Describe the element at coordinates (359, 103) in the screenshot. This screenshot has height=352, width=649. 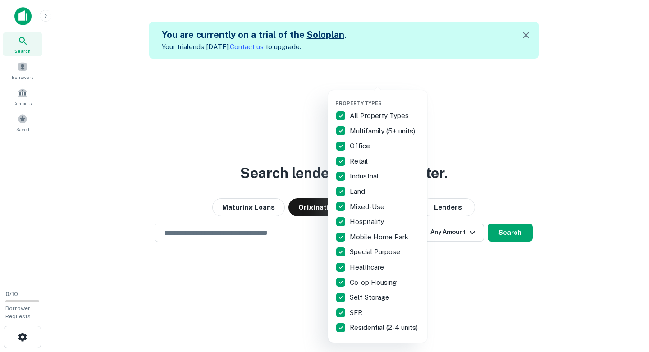
I see `span: Property Types` at that location.